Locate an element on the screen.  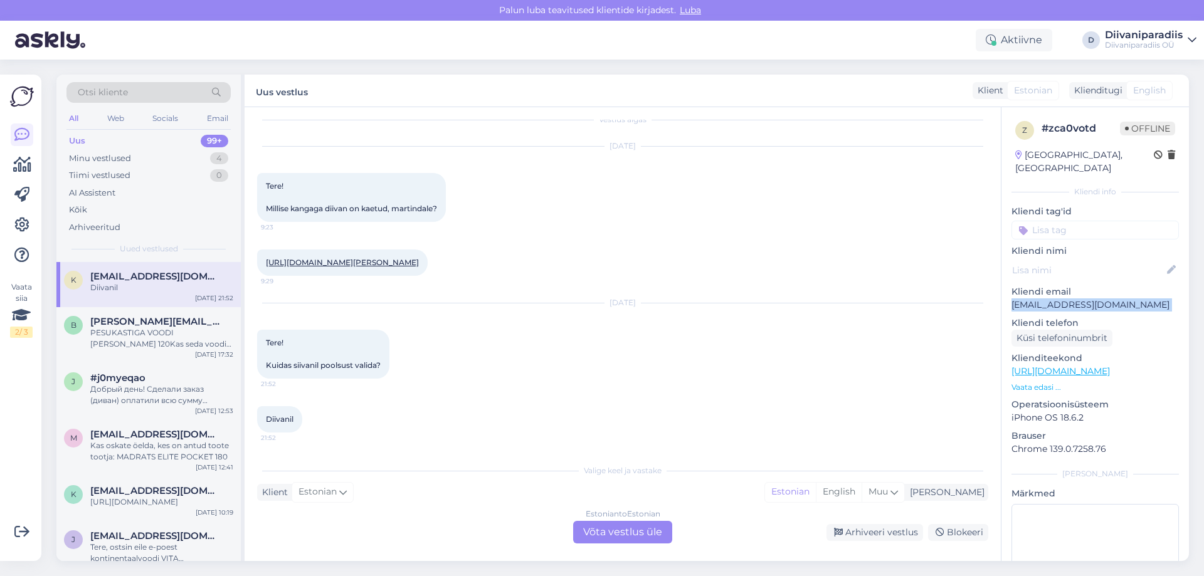
div: Küsi telefoninumbrit is located at coordinates (1061, 338).